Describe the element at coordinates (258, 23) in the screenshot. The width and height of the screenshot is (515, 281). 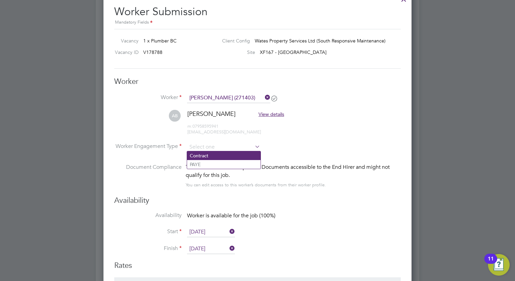
I see `div: Mandatory Fields` at that location.